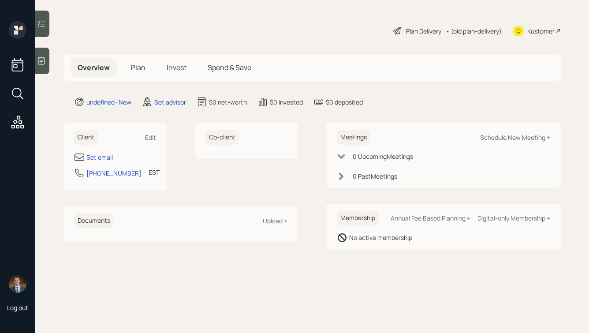 Image resolution: width=589 pixels, height=333 pixels. Describe the element at coordinates (228, 102) in the screenshot. I see `div: $0 net-worth` at that location.